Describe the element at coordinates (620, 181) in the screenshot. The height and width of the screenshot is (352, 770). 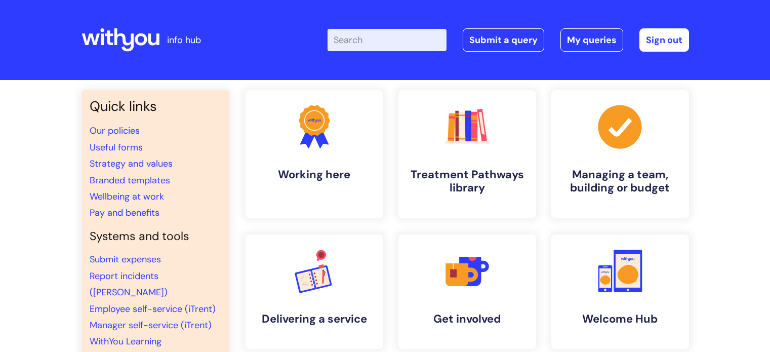
I see `h4: Managing a team, building or budget` at that location.